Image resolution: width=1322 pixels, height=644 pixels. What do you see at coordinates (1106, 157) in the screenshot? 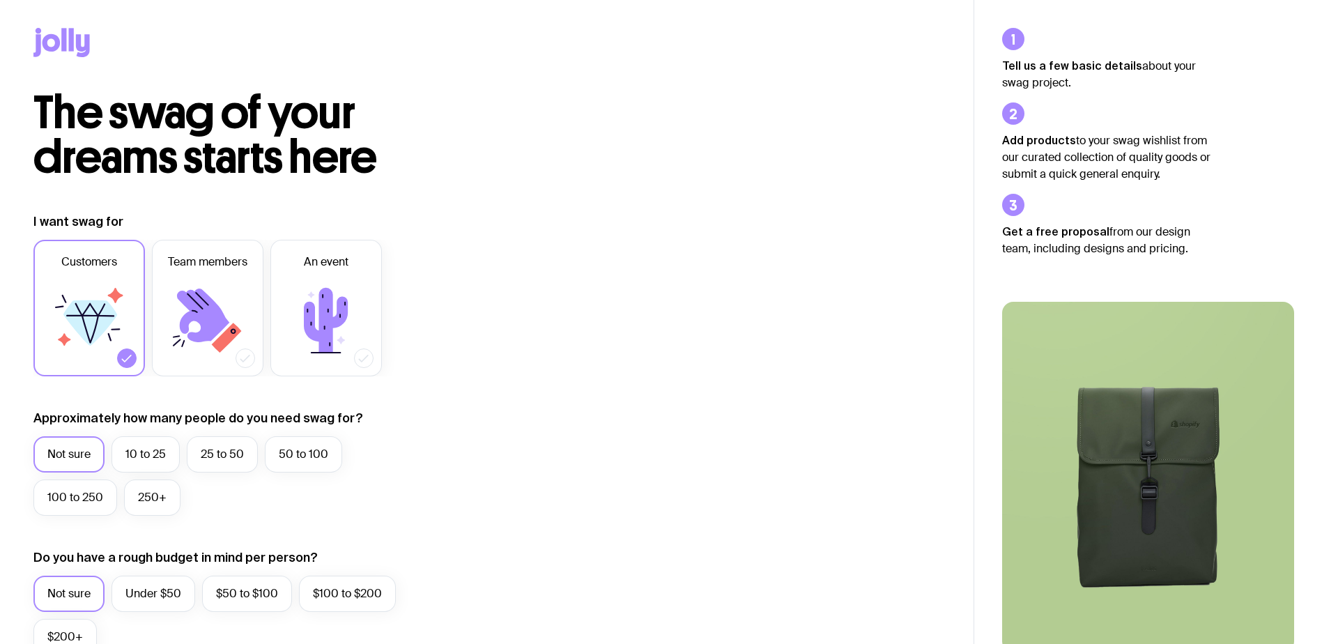
I see `p: to your swag wishlist from our curated collection of quality goods or submit a quick general enqu...` at bounding box center [1106, 157].